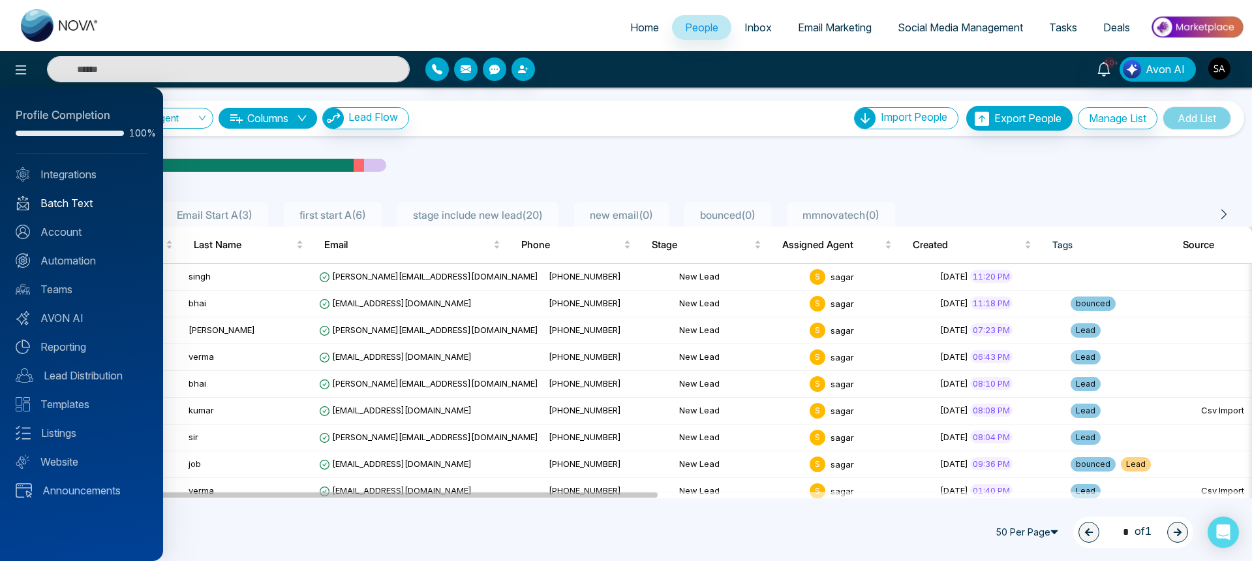 This screenshot has width=1252, height=561. Describe the element at coordinates (23, 347) in the screenshot. I see `img: Reporting.svg` at that location.